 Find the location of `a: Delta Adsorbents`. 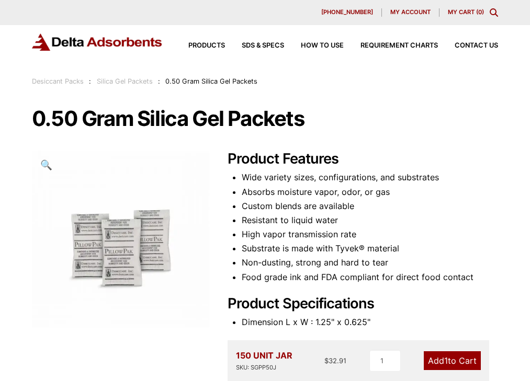

a: Delta Adsorbents is located at coordinates (97, 42).